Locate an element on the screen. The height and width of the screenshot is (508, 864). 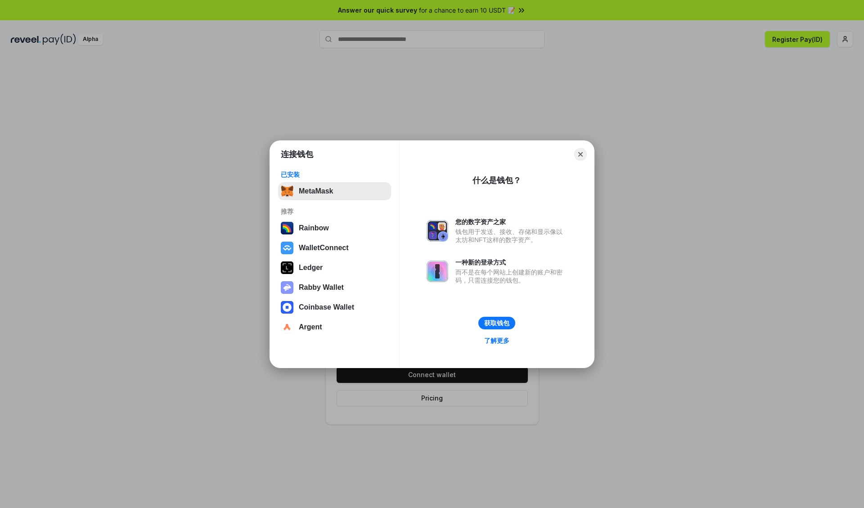
button: WalletConnect is located at coordinates (334, 248).